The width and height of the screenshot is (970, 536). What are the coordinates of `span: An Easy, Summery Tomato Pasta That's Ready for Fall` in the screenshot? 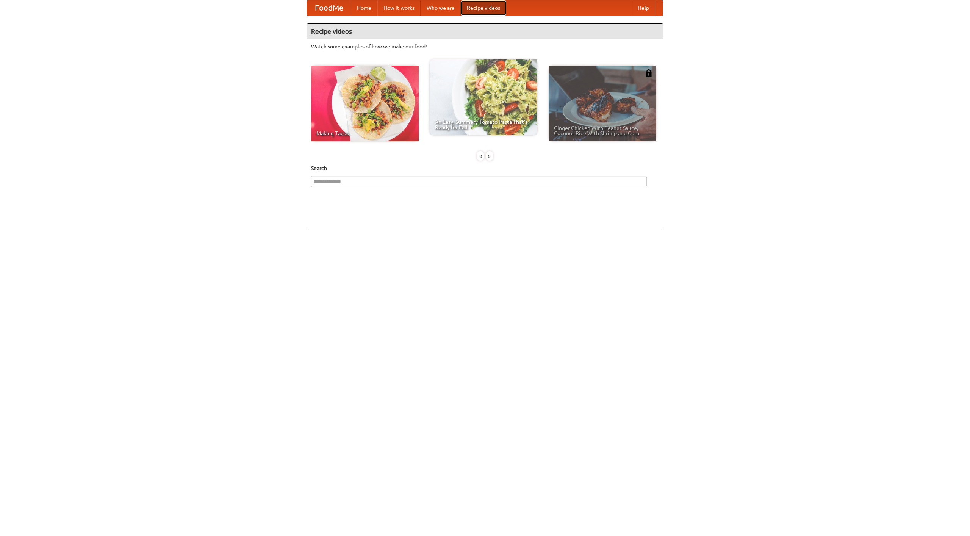 It's located at (483, 125).